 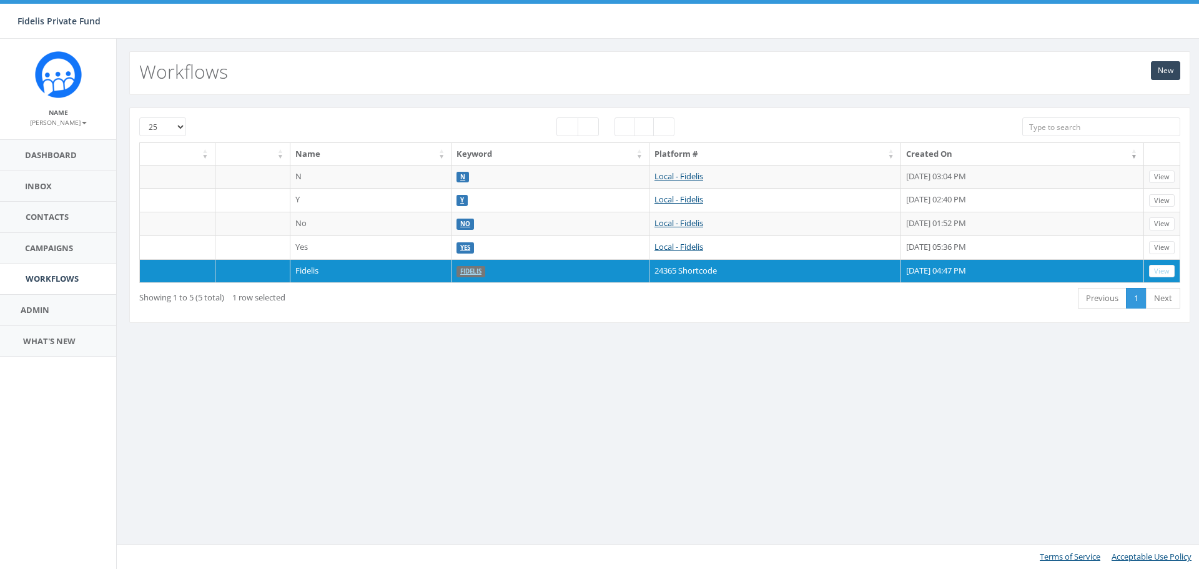 I want to click on th: Created On: activate to sort column ascending, so click(x=1022, y=154).